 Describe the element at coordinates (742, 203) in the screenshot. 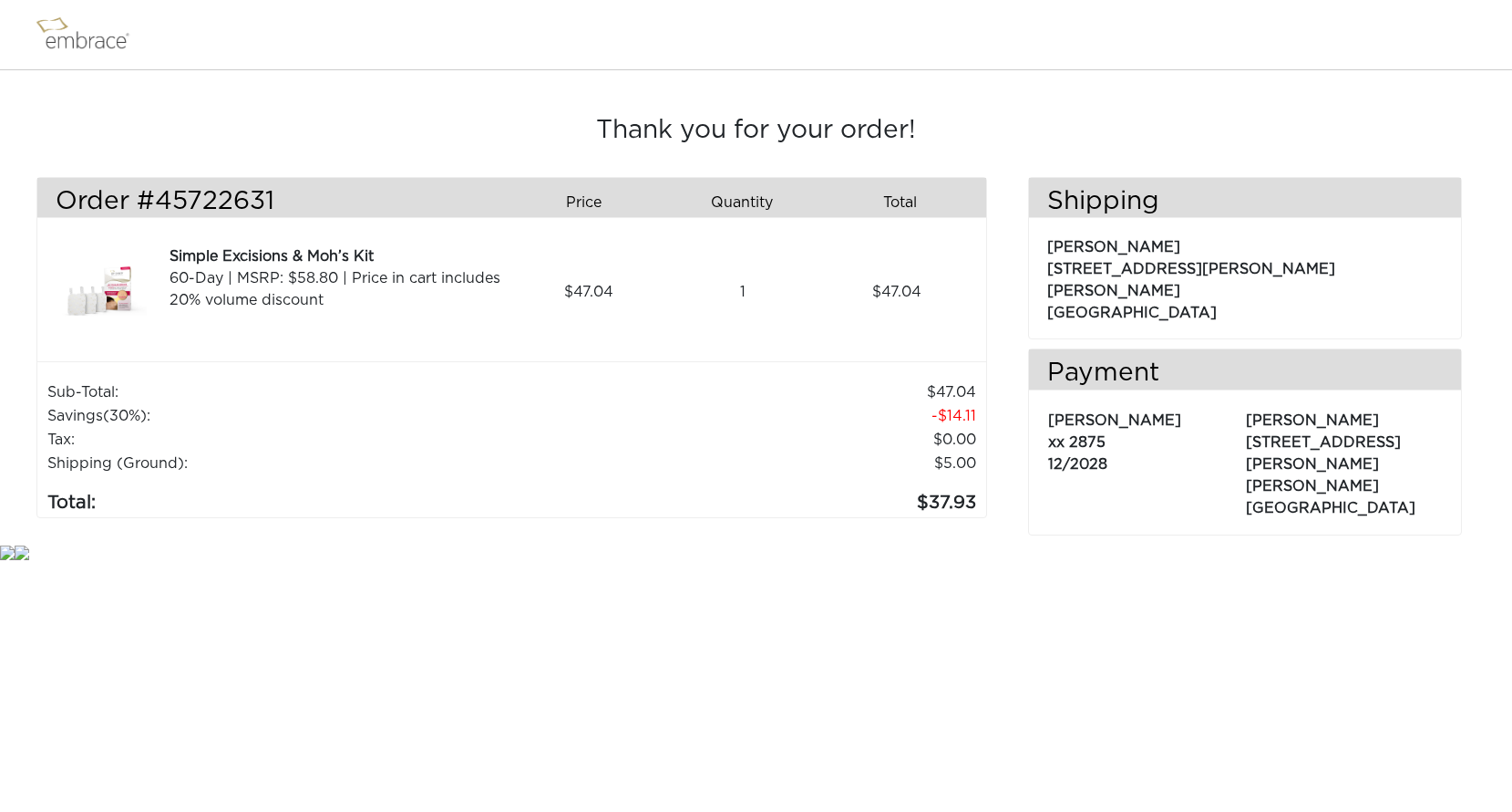

I see `span: Quantity` at that location.